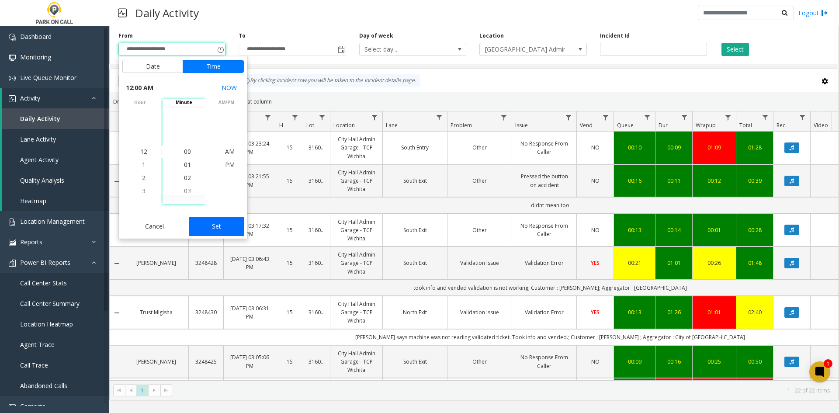 The image size is (839, 413). Describe the element at coordinates (356, 263) in the screenshot. I see `a: City Hall Admin Garage - TCP Wichita` at that location.